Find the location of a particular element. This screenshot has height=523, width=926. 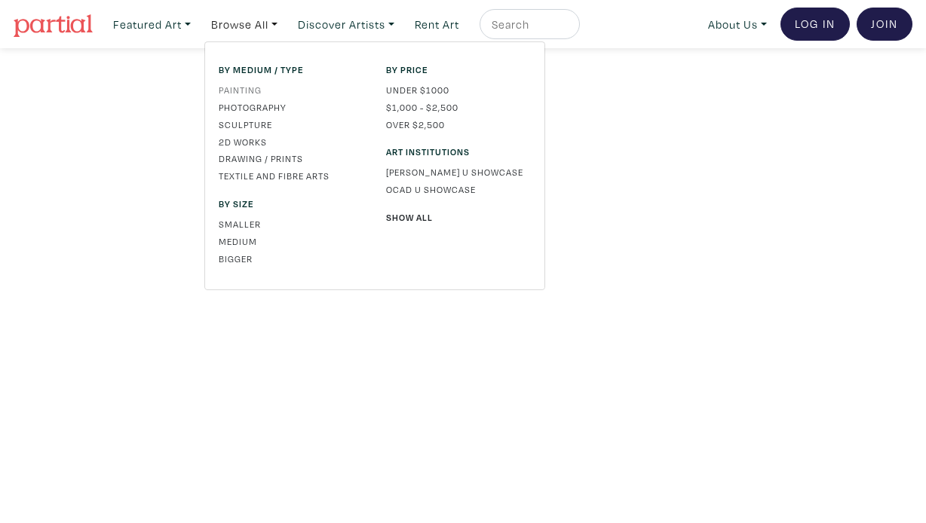

a: Discover Artists is located at coordinates (346, 24).